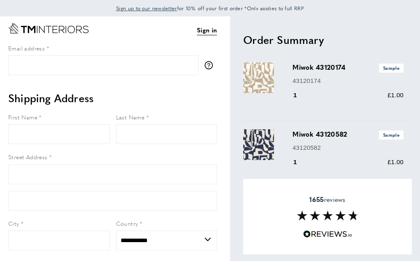  What do you see at coordinates (146, 8) in the screenshot?
I see `span: Sign up to our newsletter` at bounding box center [146, 8].